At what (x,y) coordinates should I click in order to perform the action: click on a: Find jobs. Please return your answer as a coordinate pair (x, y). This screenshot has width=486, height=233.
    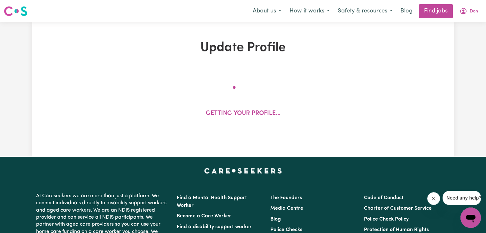
    Looking at the image, I should click on (436, 11).